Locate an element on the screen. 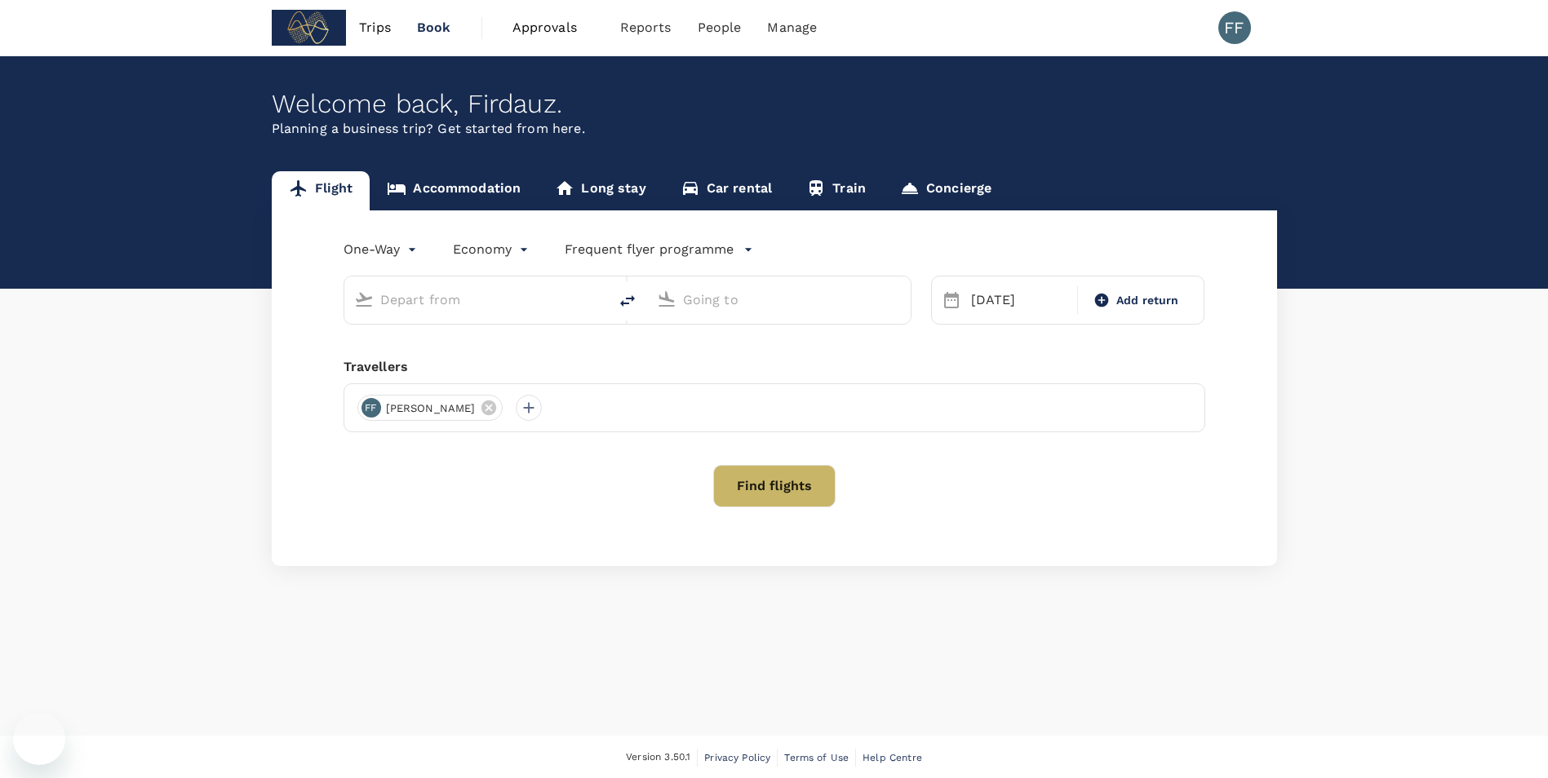 This screenshot has width=1548, height=778. a: Terms of Use is located at coordinates (816, 758).